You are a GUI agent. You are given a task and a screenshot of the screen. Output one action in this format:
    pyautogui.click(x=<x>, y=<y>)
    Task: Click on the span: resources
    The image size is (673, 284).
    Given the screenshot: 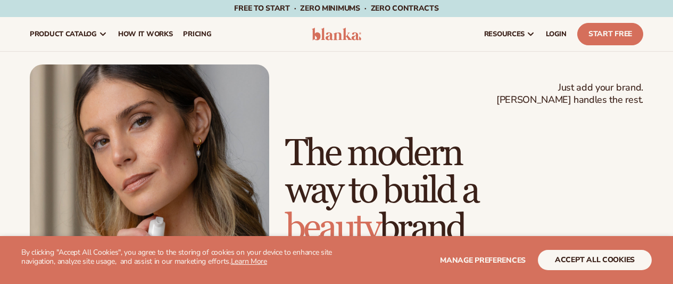 What is the action you would take?
    pyautogui.click(x=504, y=34)
    